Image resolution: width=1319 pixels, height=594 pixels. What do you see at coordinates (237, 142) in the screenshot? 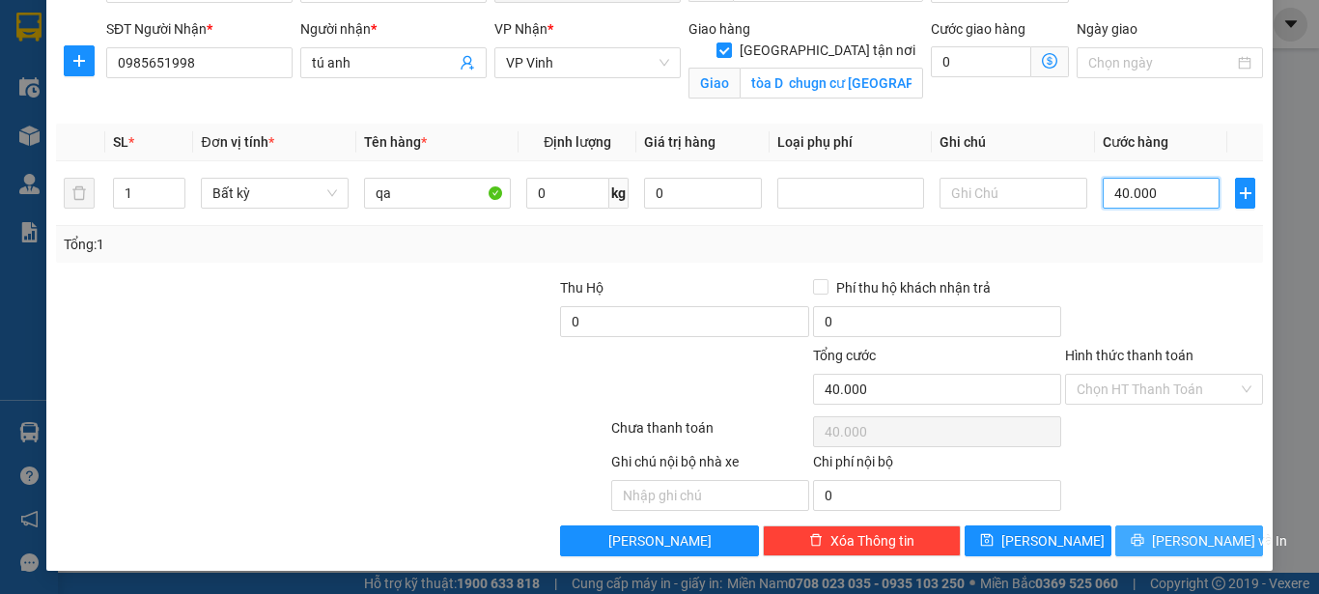
I see `span: Đơn vị tính` at bounding box center [237, 142].